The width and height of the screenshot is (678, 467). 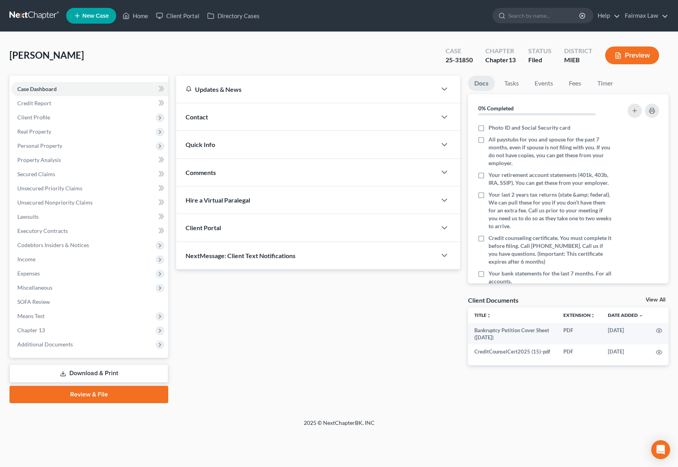 What do you see at coordinates (33, 301) in the screenshot?
I see `span: SOFA Review` at bounding box center [33, 301].